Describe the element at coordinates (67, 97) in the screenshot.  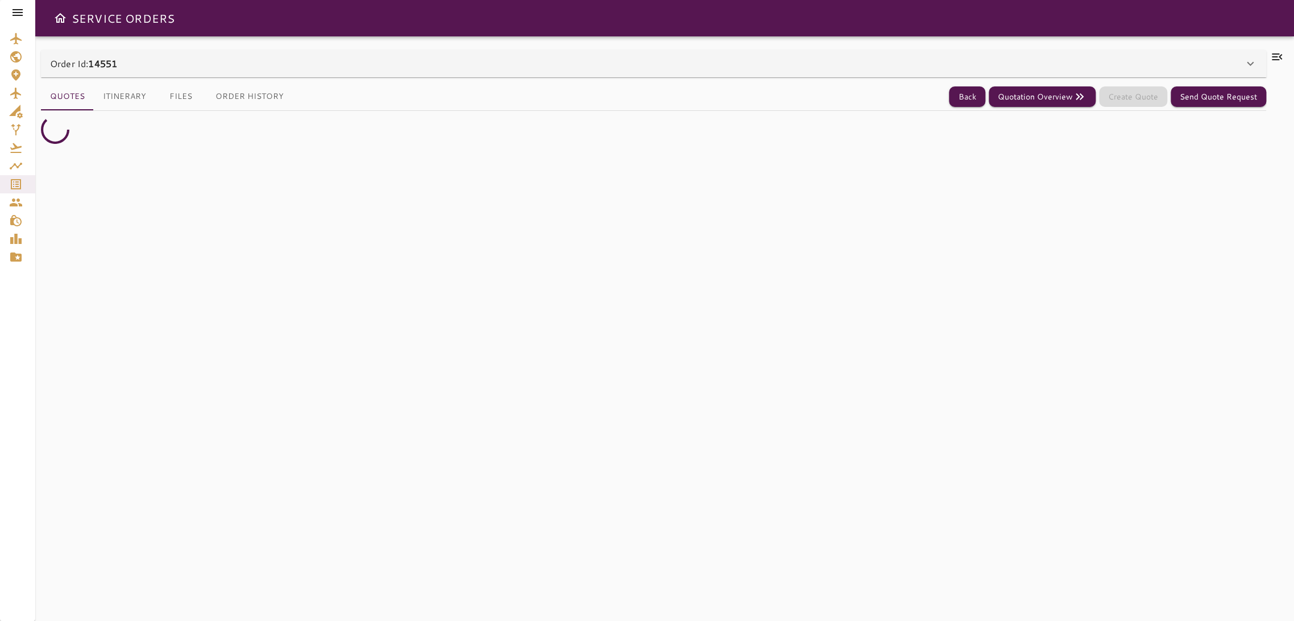
I see `button: Quotes` at that location.